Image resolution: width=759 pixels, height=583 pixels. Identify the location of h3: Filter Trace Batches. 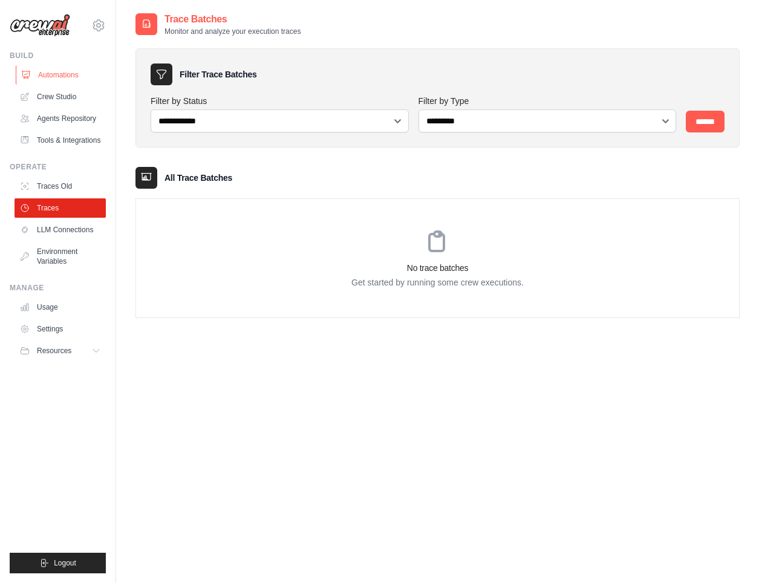
(218, 74).